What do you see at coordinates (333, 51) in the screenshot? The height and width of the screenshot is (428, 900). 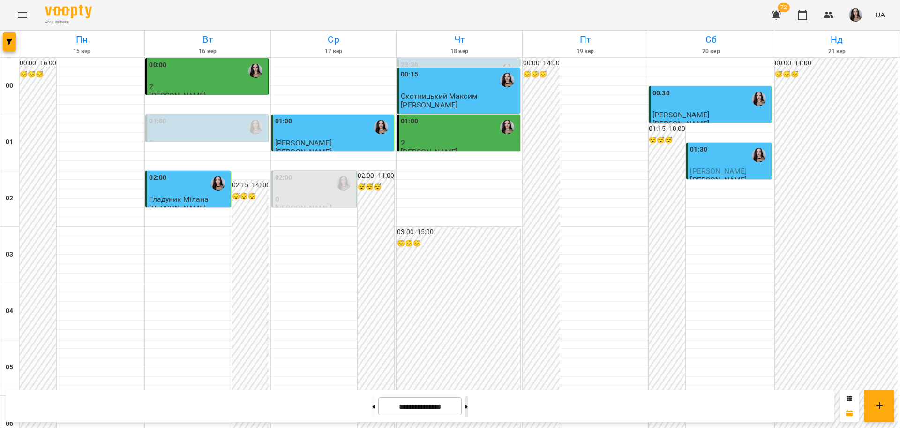 I see `h6: 17 вер` at bounding box center [333, 51].